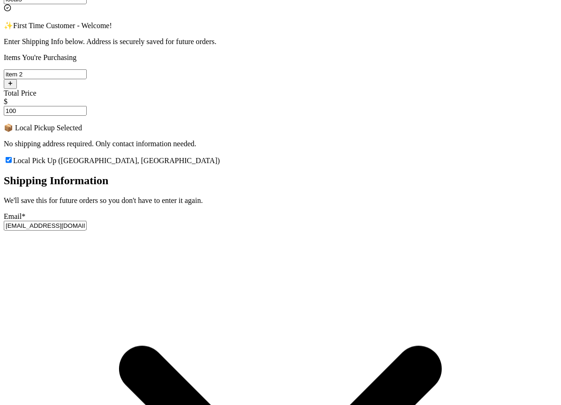 The image size is (561, 405). Describe the element at coordinates (62, 25) in the screenshot. I see `span: First Time Customer - Welcome!` at that location.